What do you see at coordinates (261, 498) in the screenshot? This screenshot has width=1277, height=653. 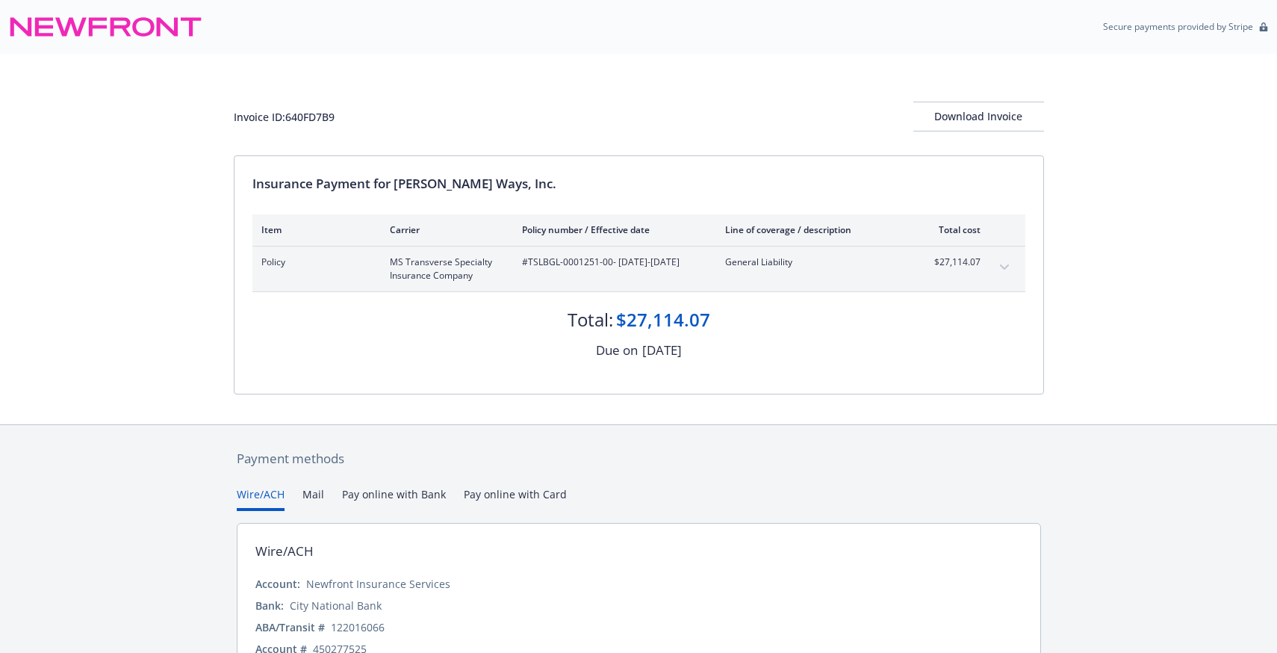 I see `button: Wire/ACH` at bounding box center [261, 498].